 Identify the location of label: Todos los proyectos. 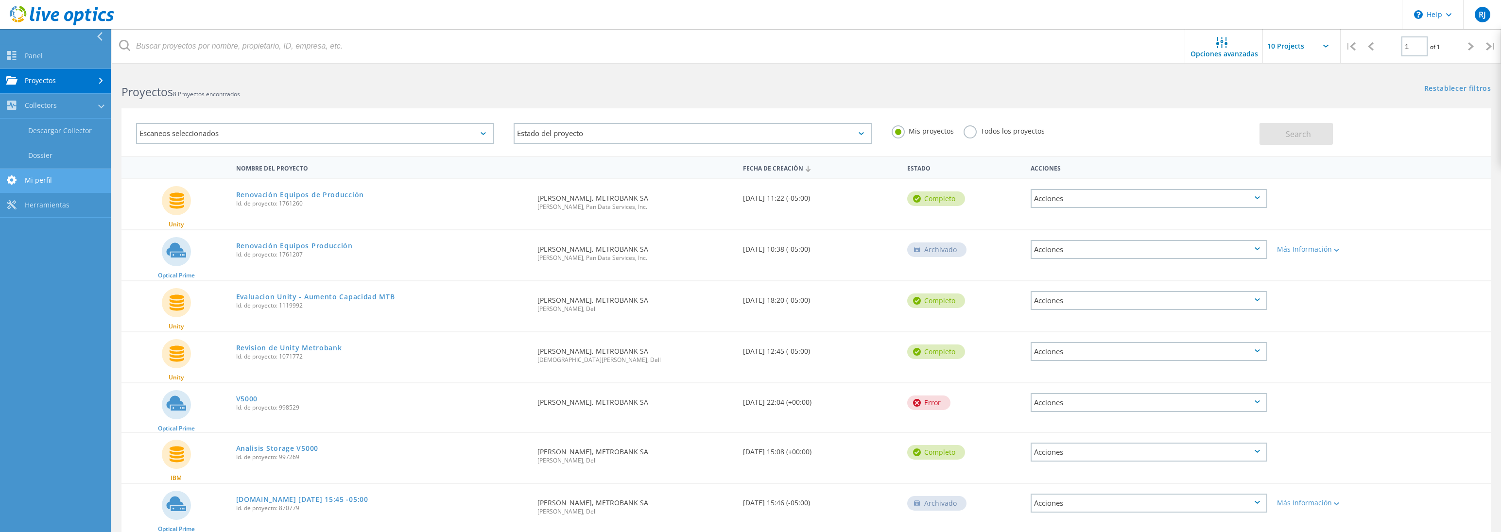
(1004, 130).